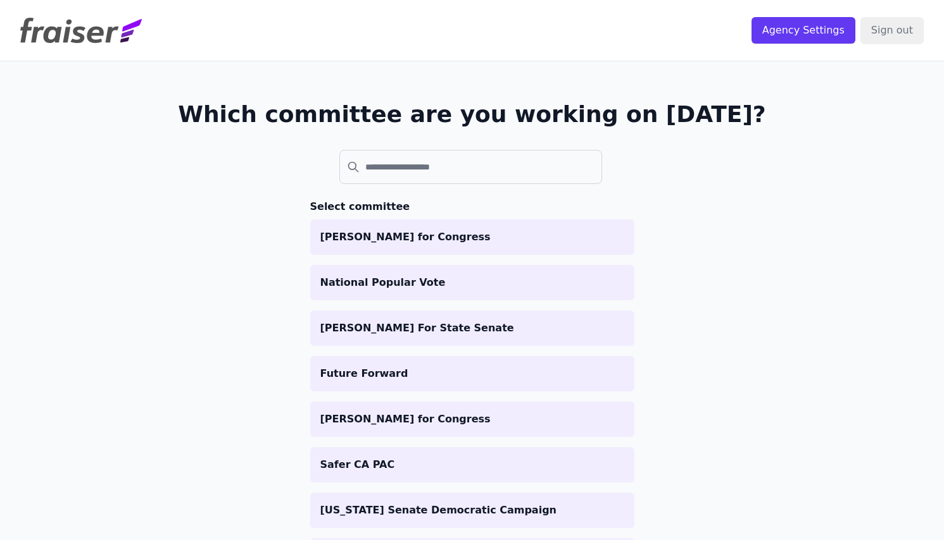 This screenshot has height=540, width=944. Describe the element at coordinates (472, 465) in the screenshot. I see `p: Safer CA PAC` at that location.